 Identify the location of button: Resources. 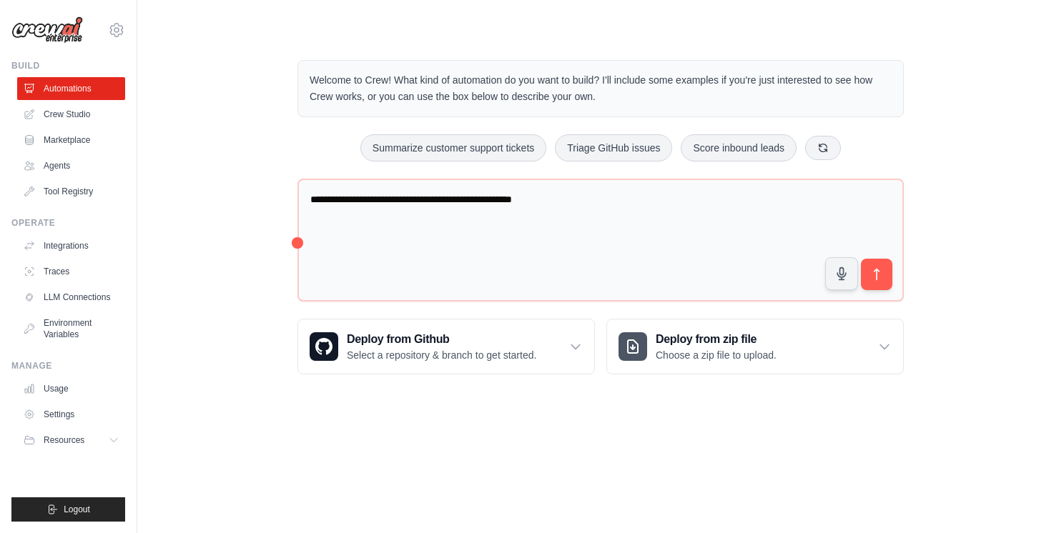
(71, 441).